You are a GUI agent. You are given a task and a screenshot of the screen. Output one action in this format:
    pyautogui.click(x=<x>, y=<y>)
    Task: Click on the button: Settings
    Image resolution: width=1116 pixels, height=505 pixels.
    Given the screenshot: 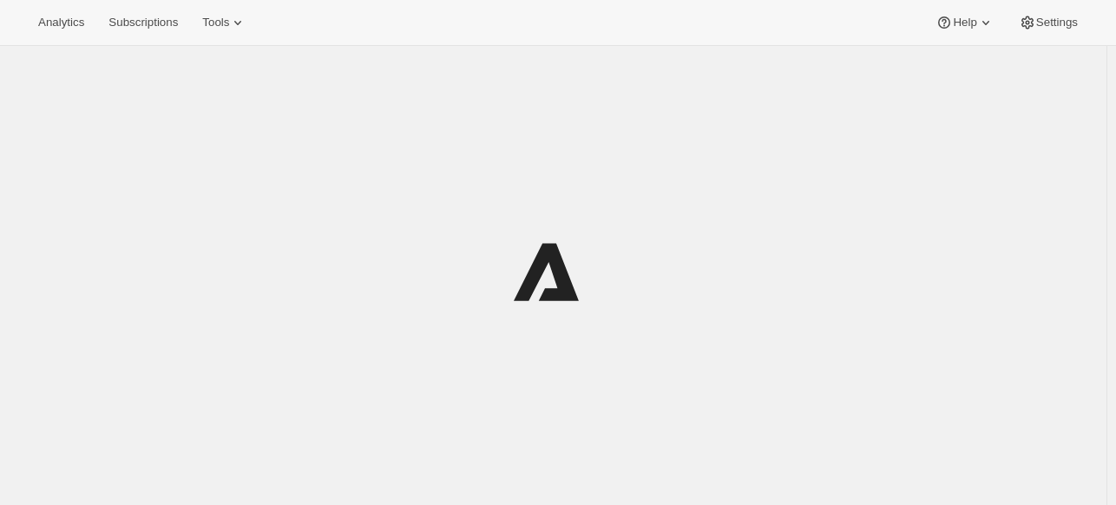 What is the action you would take?
    pyautogui.click(x=1048, y=23)
    